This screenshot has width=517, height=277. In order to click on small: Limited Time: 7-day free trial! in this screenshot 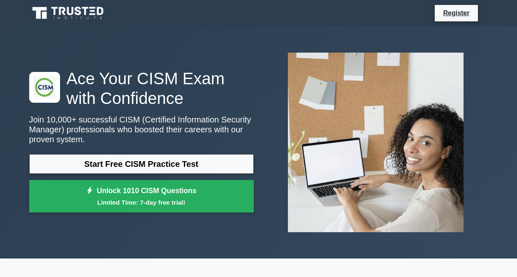, I will do `click(141, 202)`.